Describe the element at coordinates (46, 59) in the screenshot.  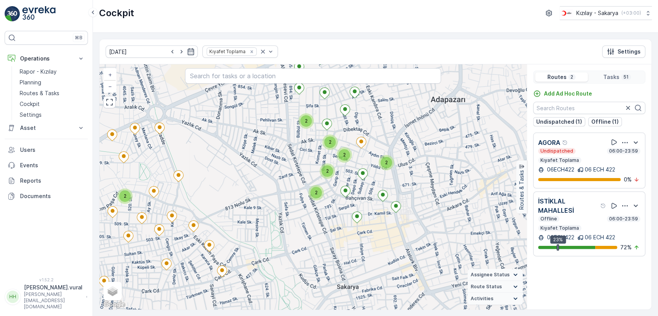
I see `p: Operations` at that location.